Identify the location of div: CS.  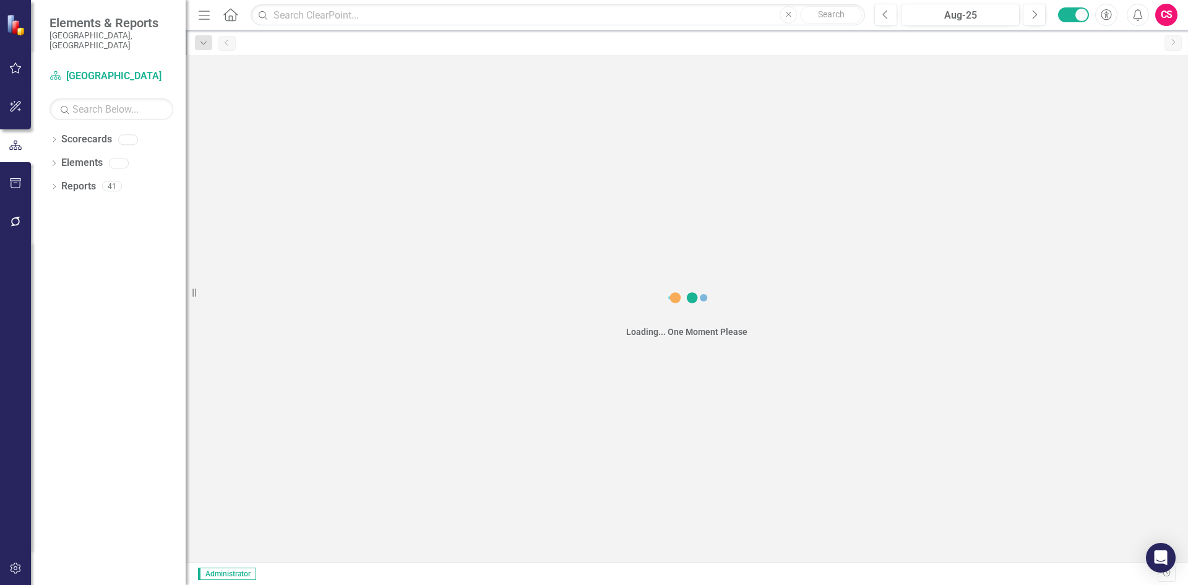
(1166, 15).